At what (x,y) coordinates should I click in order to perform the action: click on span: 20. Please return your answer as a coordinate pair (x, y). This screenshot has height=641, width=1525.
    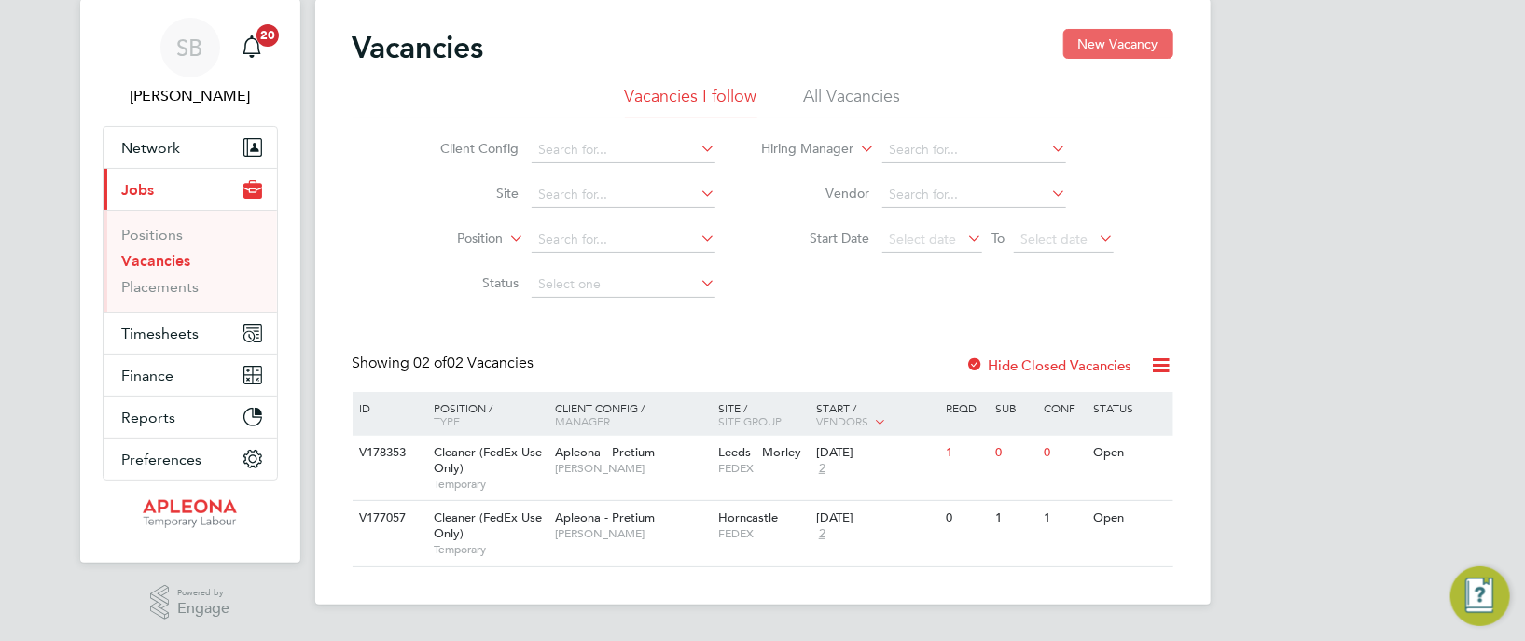
    Looking at the image, I should click on (268, 35).